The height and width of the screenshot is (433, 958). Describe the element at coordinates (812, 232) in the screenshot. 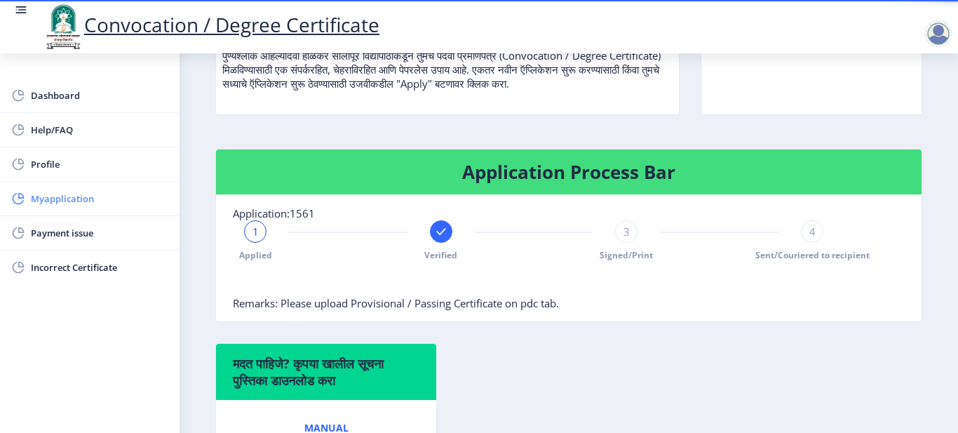

I see `span: 4` at that location.